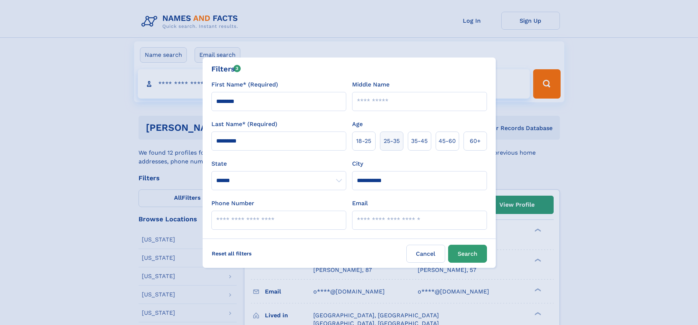 The height and width of the screenshot is (325, 698). I want to click on label: City, so click(357, 164).